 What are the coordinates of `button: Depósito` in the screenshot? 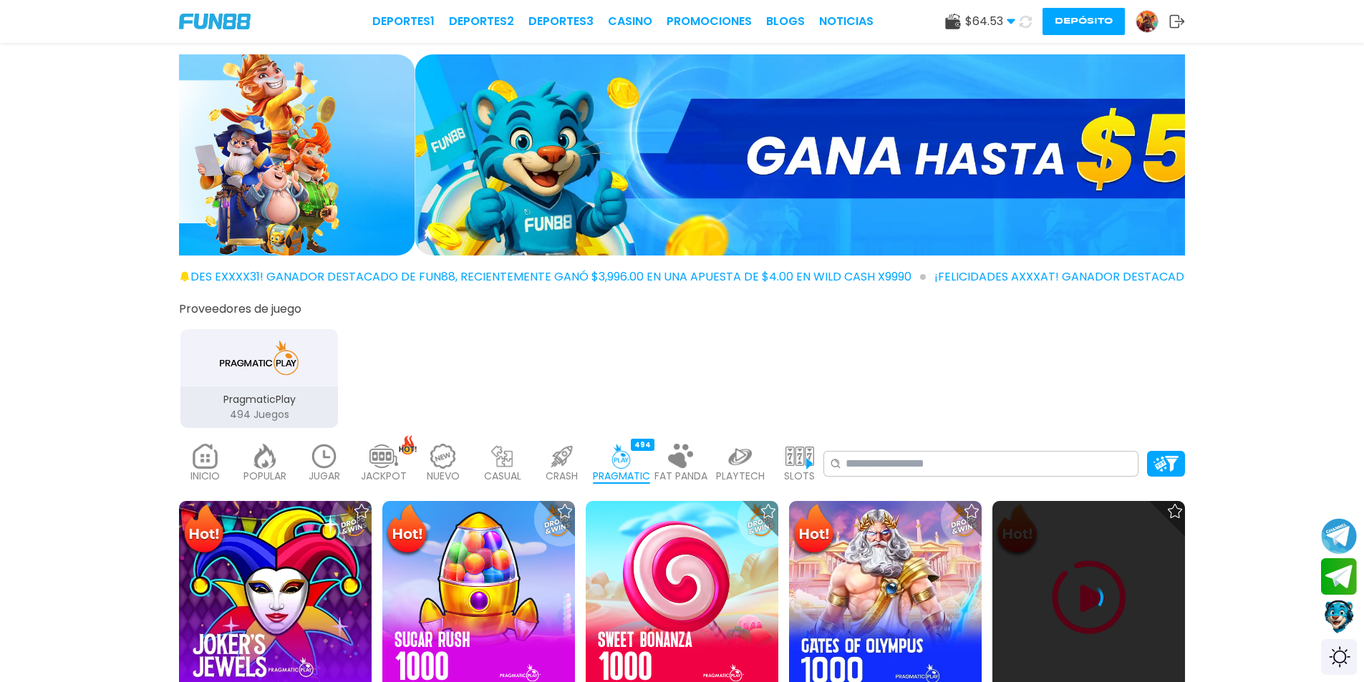 It's located at (1083, 21).